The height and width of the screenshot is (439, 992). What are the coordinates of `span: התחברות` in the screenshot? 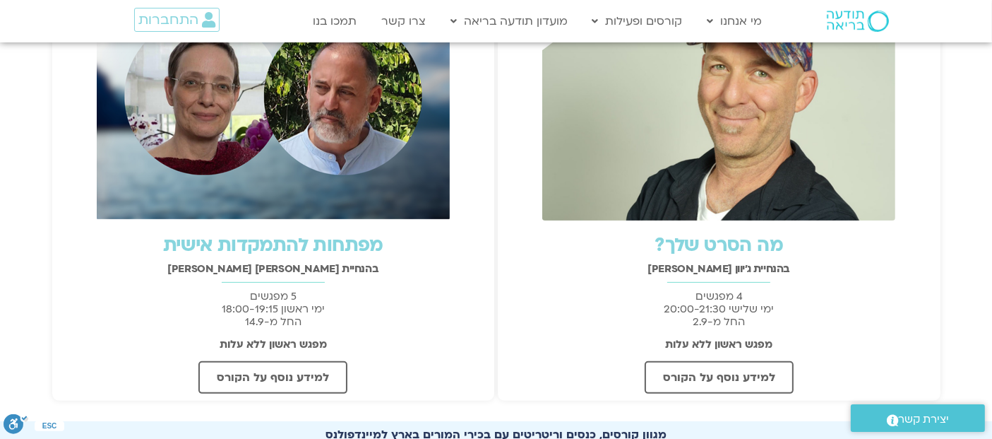 It's located at (168, 20).